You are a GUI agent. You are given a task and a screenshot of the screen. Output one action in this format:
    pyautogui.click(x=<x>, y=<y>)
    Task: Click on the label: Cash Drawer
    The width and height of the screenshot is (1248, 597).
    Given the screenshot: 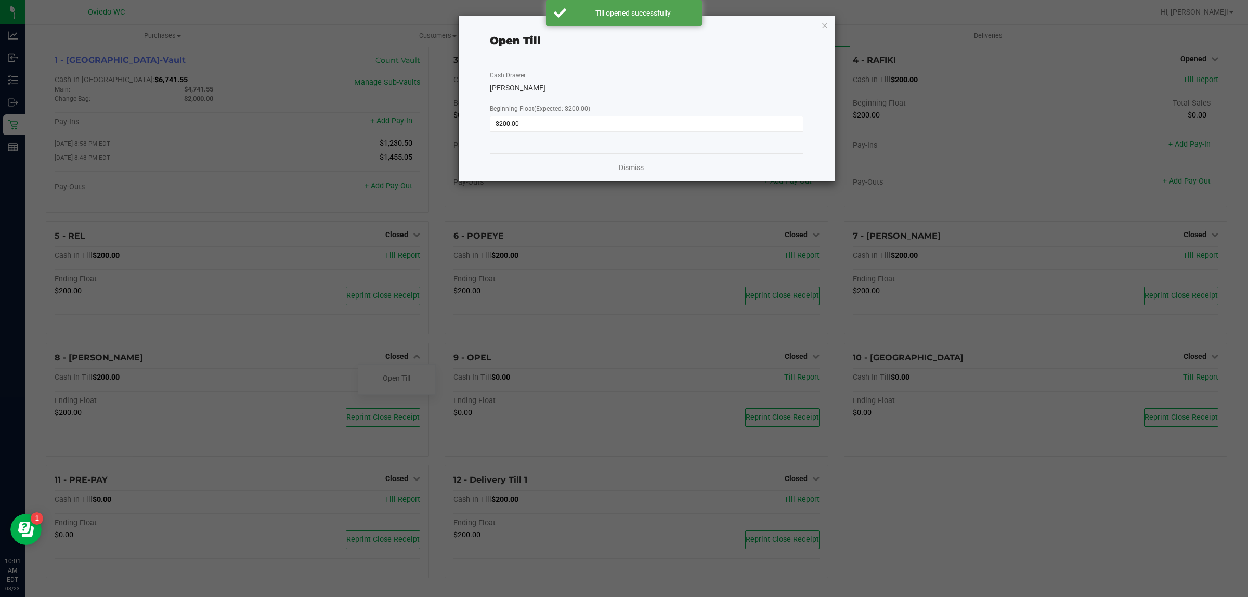 What is the action you would take?
    pyautogui.click(x=507, y=75)
    